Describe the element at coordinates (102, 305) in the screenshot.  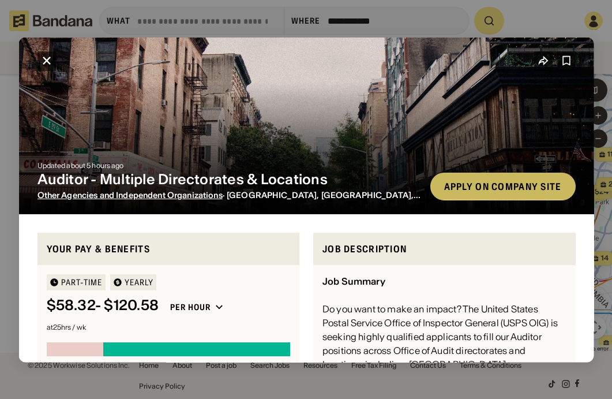
I see `div: $ 58.32 - $120.58` at that location.